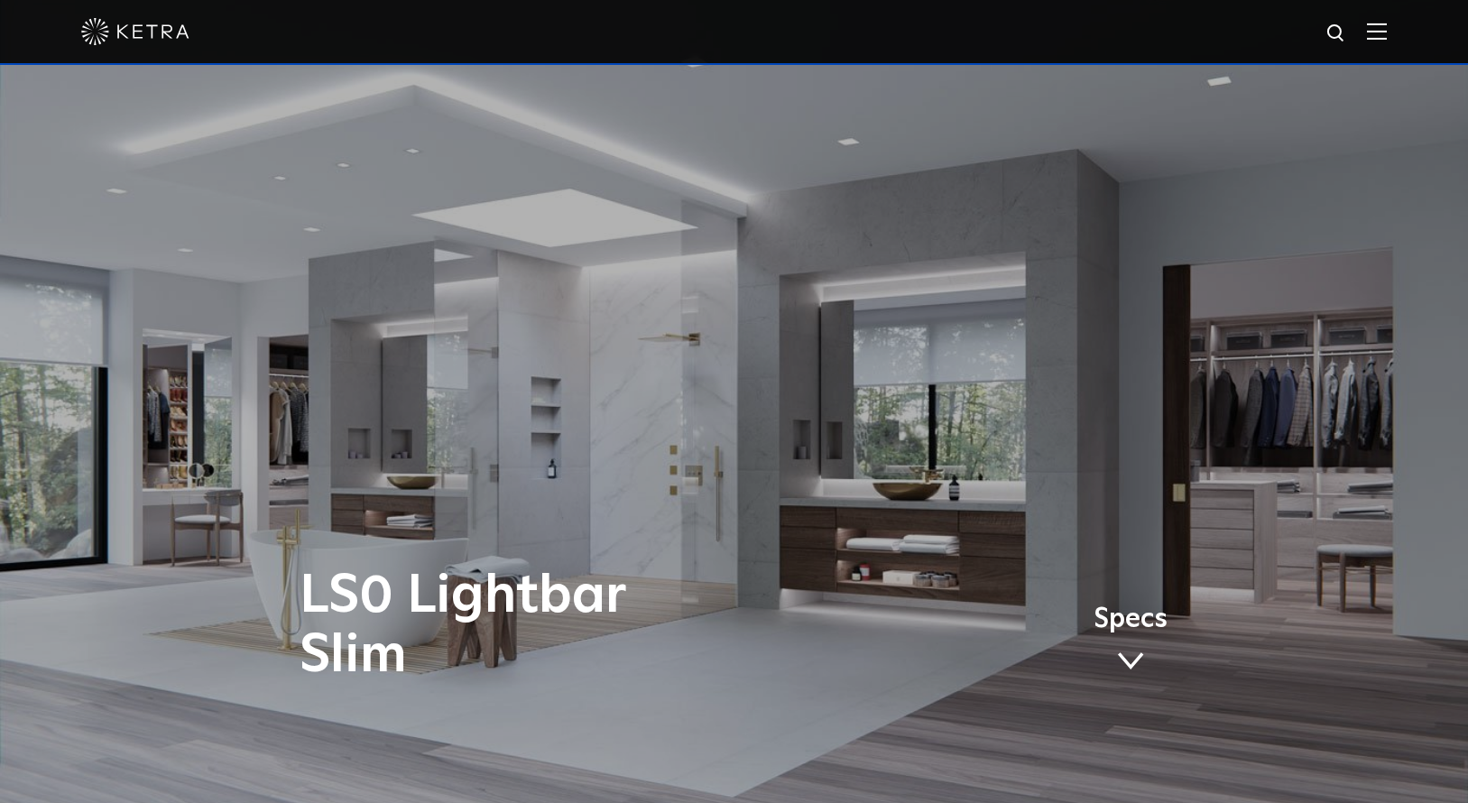 This screenshot has width=1468, height=803. What do you see at coordinates (1131, 619) in the screenshot?
I see `span: Specs` at bounding box center [1131, 619].